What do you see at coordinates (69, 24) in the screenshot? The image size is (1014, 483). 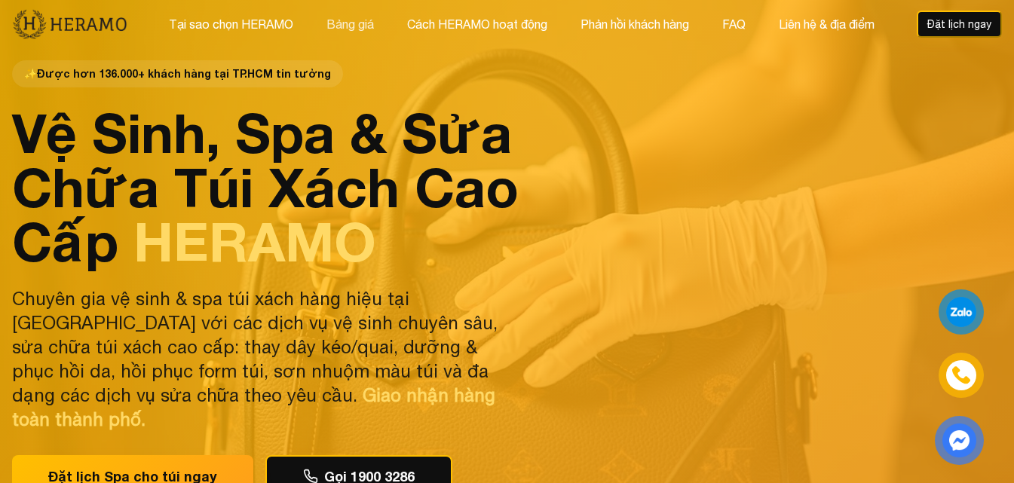 I see `img: new-logo.3f60348b.png` at bounding box center [69, 24].